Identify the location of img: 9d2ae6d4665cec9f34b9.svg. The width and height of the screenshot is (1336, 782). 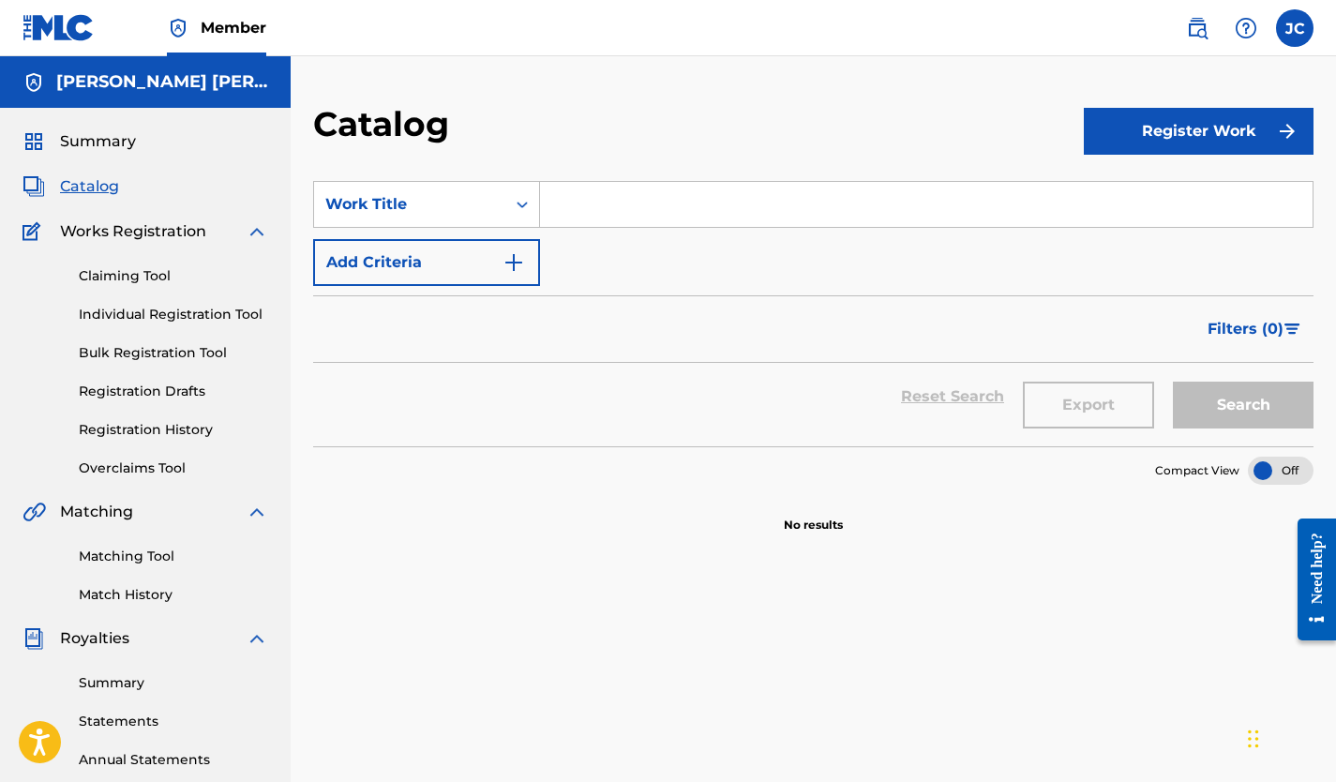
(514, 263).